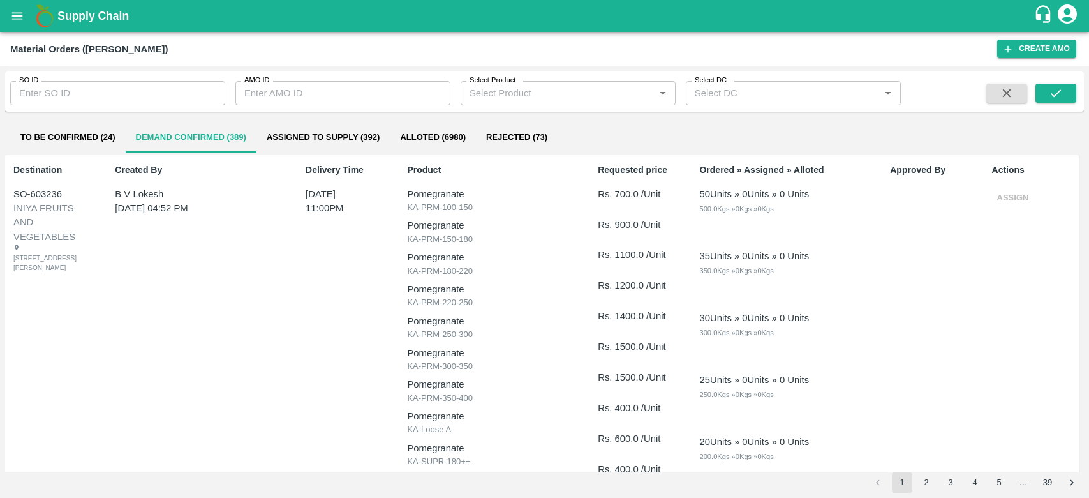  Describe the element at coordinates (951, 482) in the screenshot. I see `button: Go to page 3` at that location.